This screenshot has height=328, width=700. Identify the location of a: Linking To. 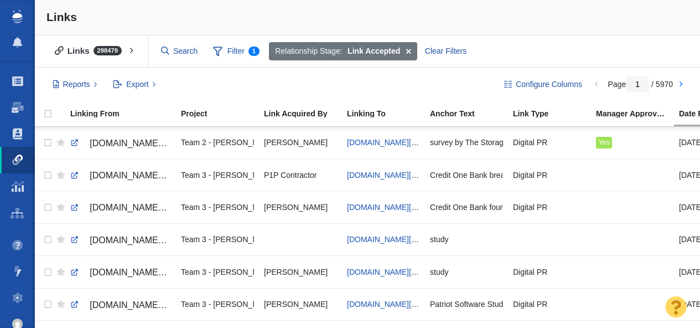
(388, 114).